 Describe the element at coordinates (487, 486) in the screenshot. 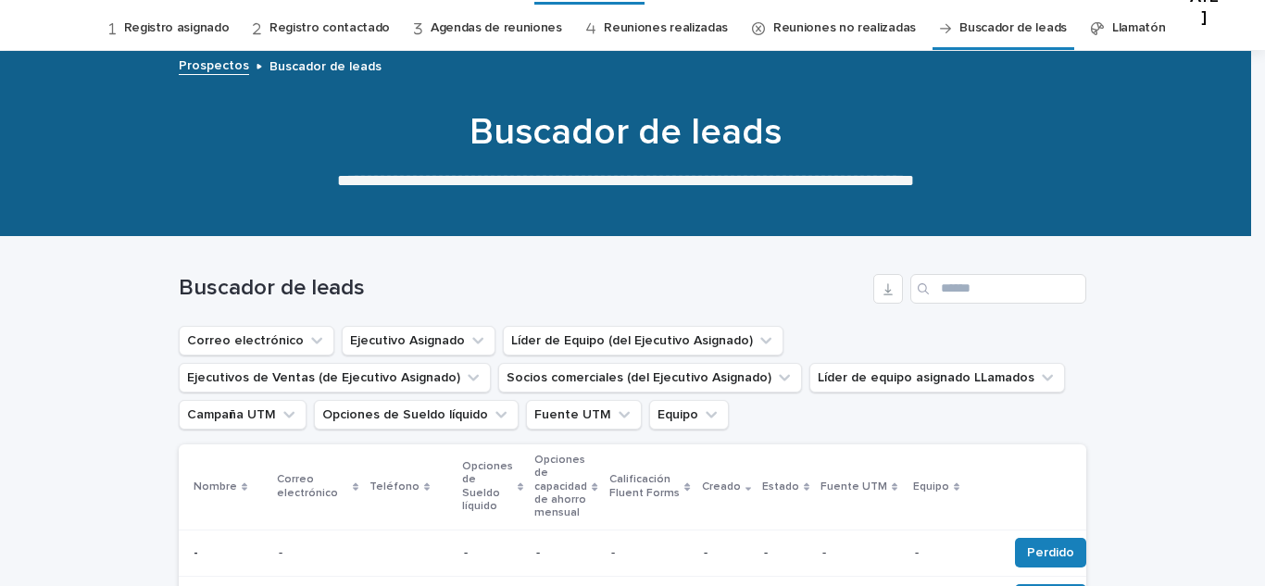

I see `font: Opciones de Sueldo líquido` at that location.